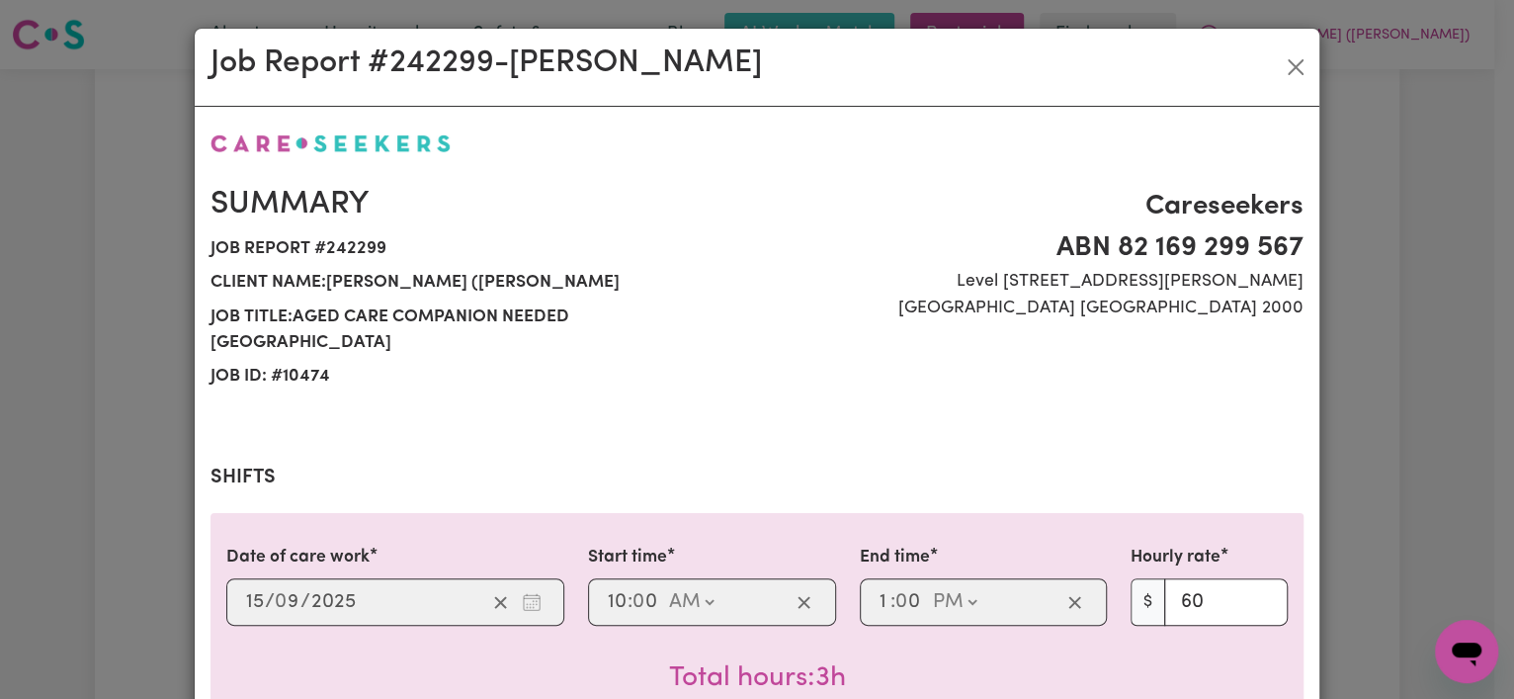 The image size is (1514, 699). What do you see at coordinates (500, 602) in the screenshot?
I see `button: Clear date` at bounding box center [500, 602].